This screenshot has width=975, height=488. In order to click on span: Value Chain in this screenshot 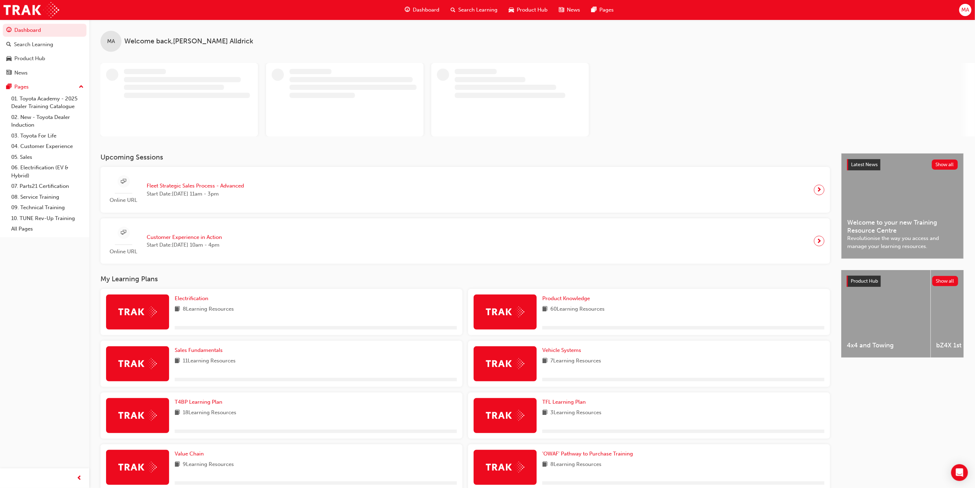, I will do `click(189, 454)`.